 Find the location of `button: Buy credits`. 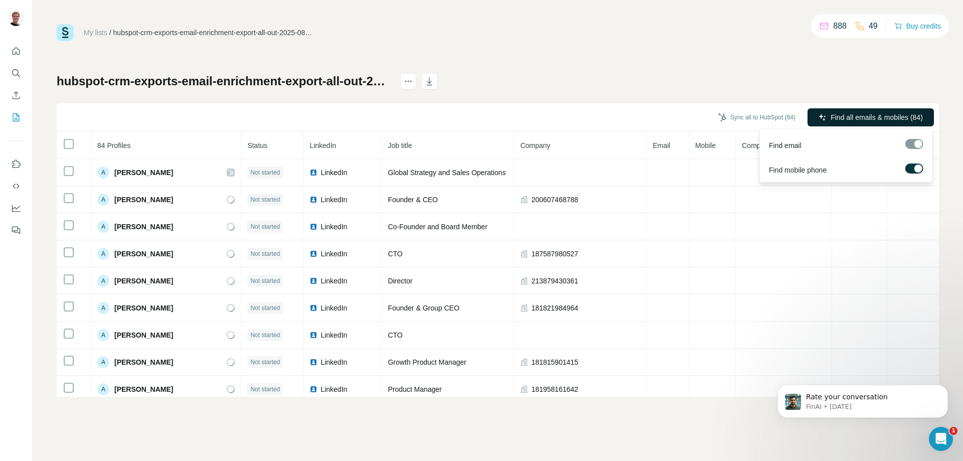

button: Buy credits is located at coordinates (917, 26).